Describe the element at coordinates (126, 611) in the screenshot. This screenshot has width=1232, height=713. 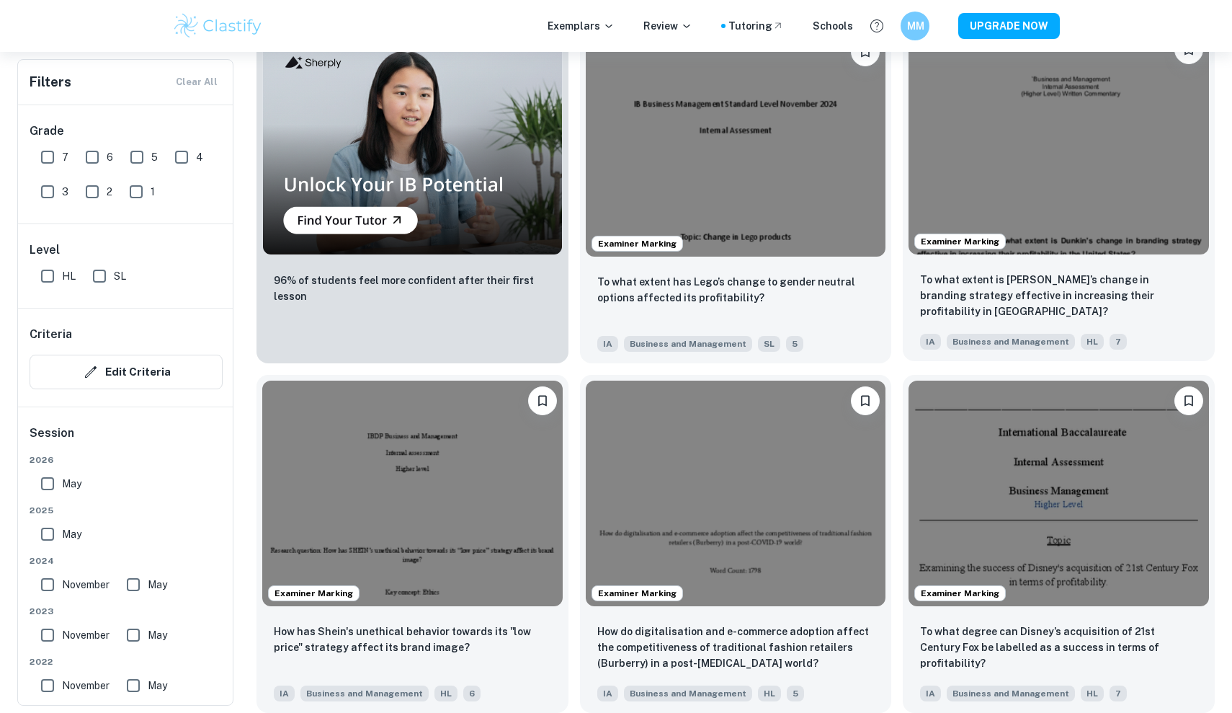
I see `span: 2023` at that location.